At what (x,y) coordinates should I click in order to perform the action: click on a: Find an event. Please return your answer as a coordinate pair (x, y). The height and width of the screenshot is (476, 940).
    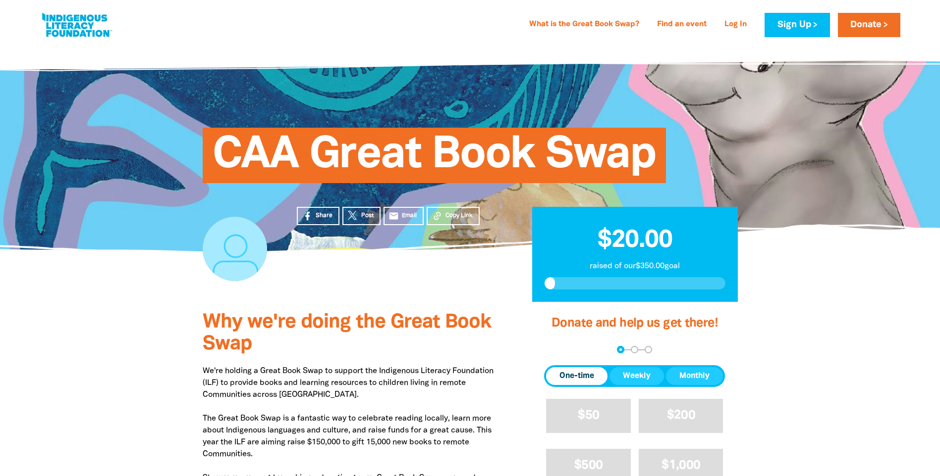
    Looking at the image, I should click on (682, 25).